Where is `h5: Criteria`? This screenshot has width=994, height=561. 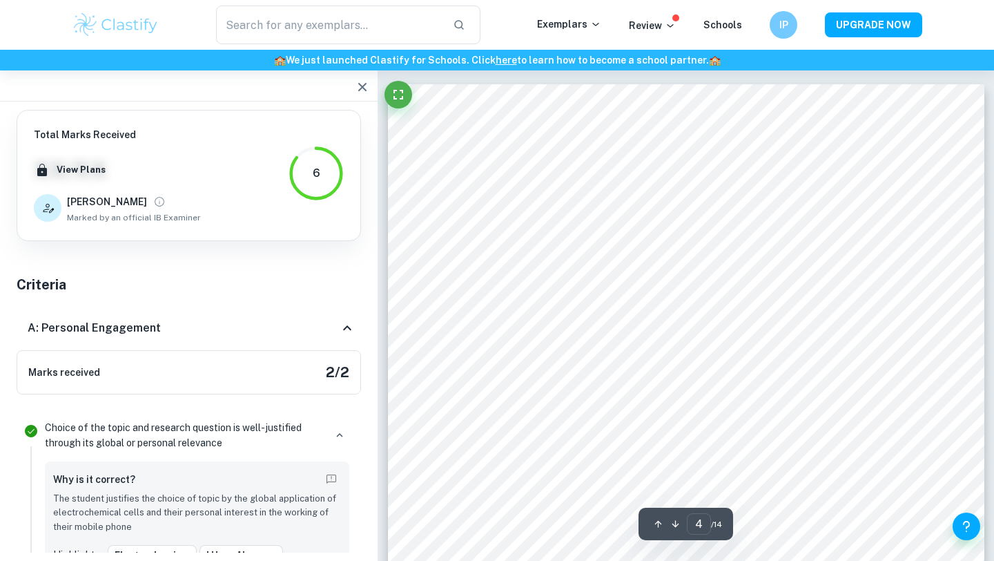
h5: Criteria is located at coordinates (188, 284).